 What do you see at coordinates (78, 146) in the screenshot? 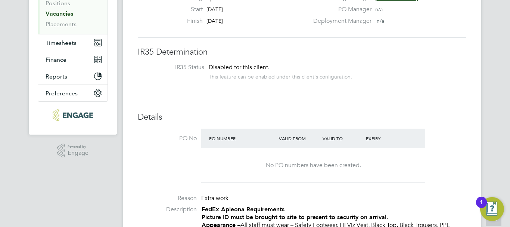
I see `span: Powered by` at bounding box center [78, 146].